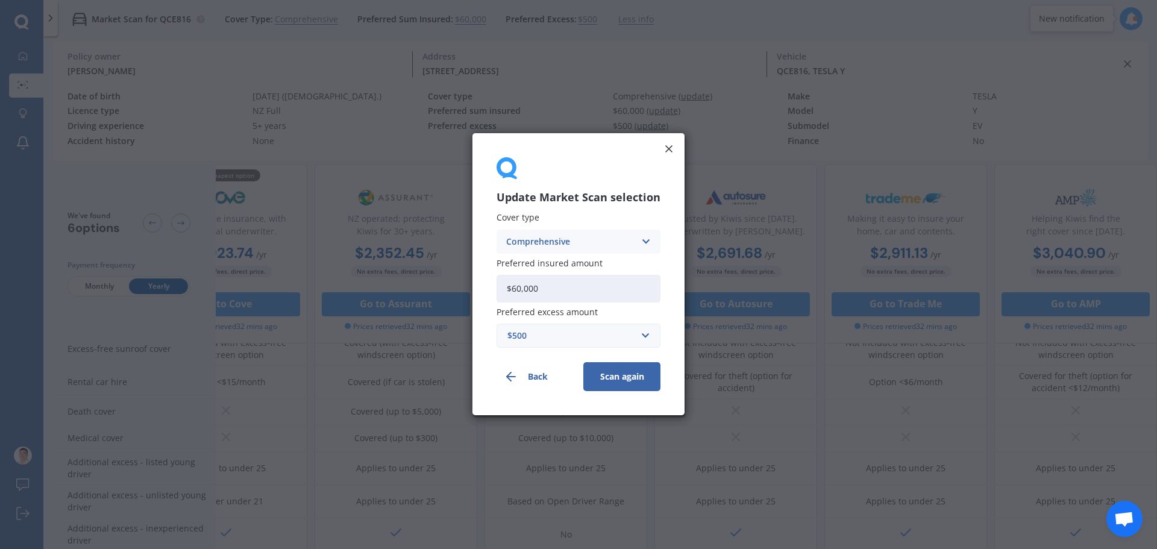  What do you see at coordinates (622, 377) in the screenshot?
I see `button: Scan again` at bounding box center [622, 377].